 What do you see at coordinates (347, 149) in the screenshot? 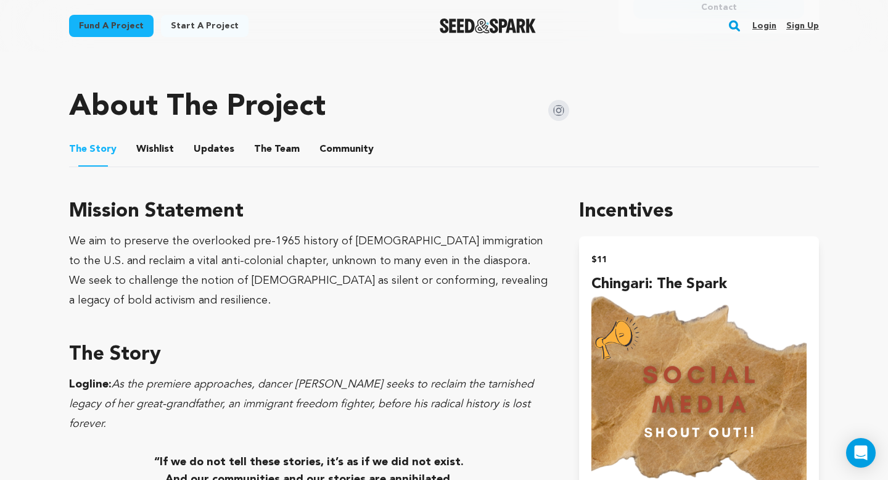
I see `span: Community` at bounding box center [347, 149].